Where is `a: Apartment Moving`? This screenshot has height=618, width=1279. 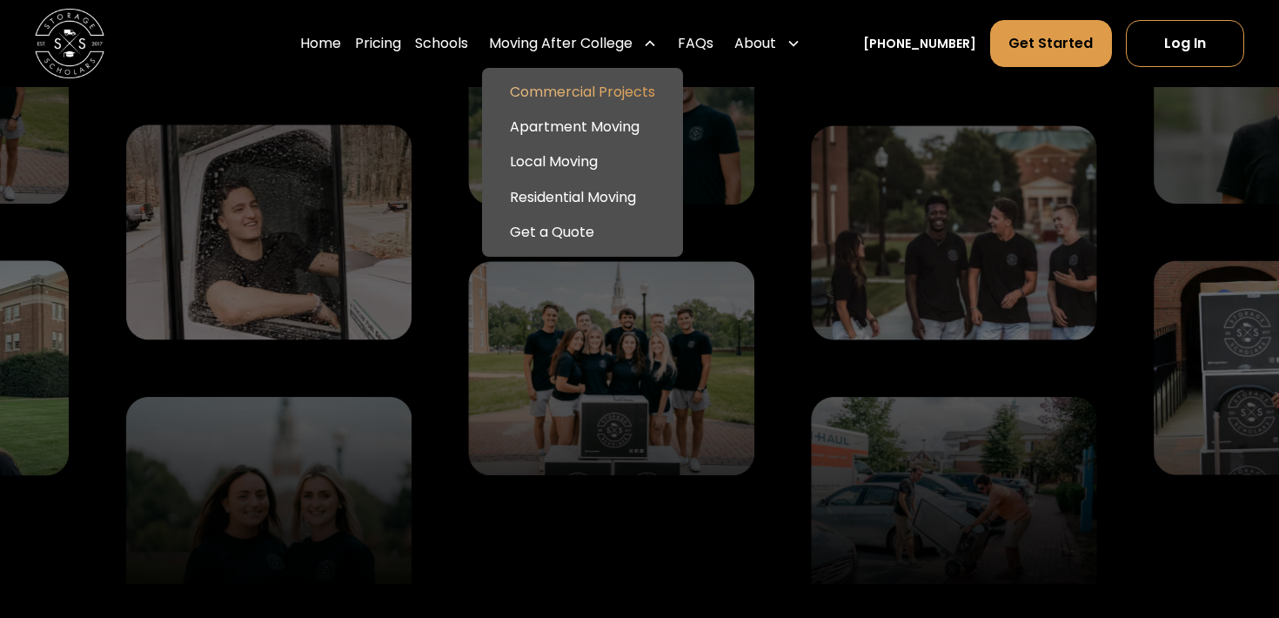
a: Apartment Moving is located at coordinates (582, 127).